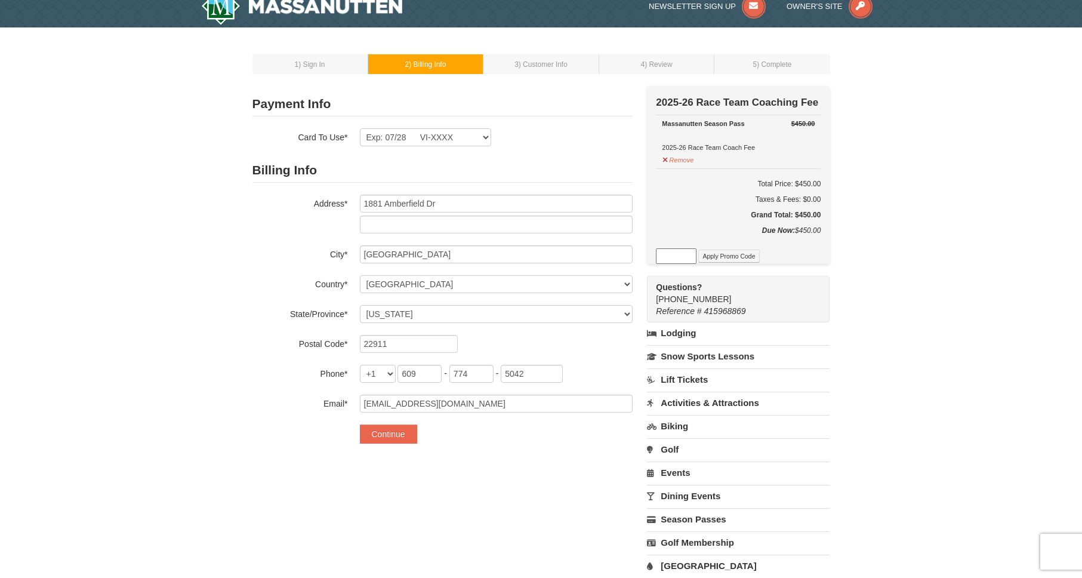 This screenshot has width=1082, height=578. What do you see at coordinates (725, 311) in the screenshot?
I see `span: 415968869` at bounding box center [725, 311].